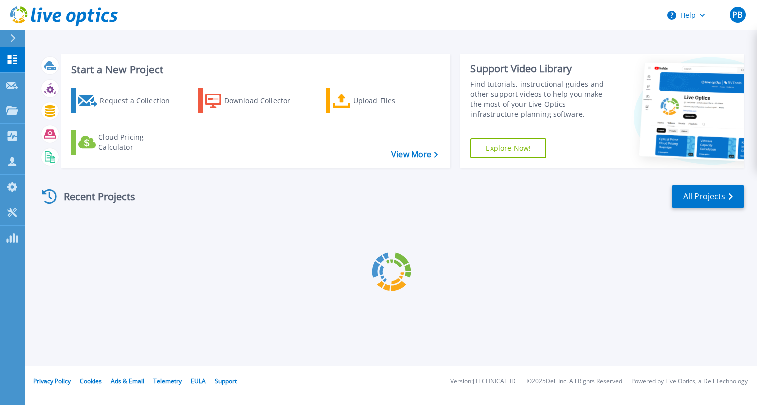 This screenshot has height=405, width=757. Describe the element at coordinates (226, 381) in the screenshot. I see `a: Support` at that location.